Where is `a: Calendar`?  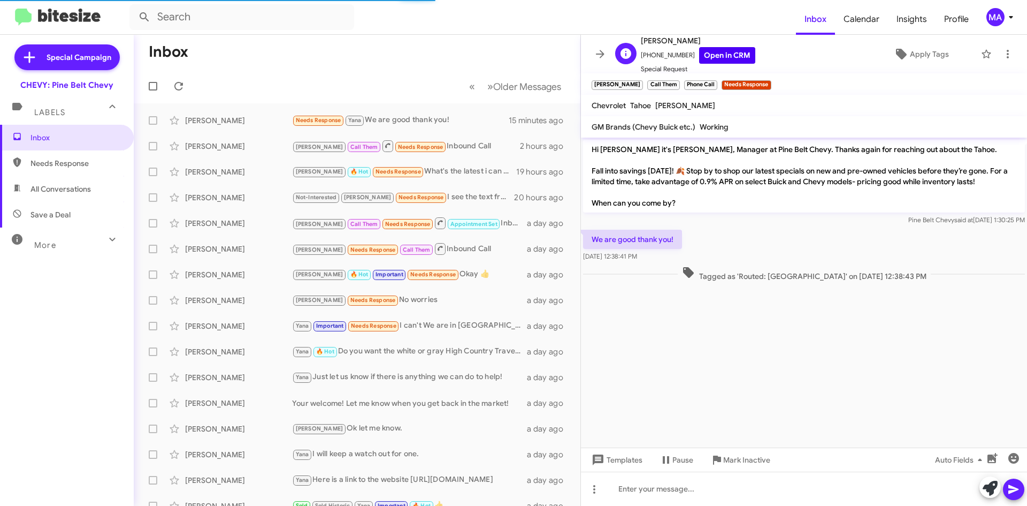
a: Calendar is located at coordinates (861, 19).